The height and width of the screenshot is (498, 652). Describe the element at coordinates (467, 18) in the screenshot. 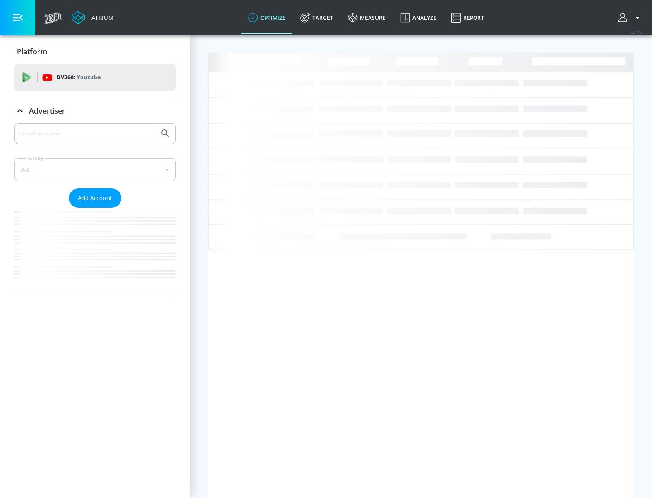

I see `a: Report` at that location.